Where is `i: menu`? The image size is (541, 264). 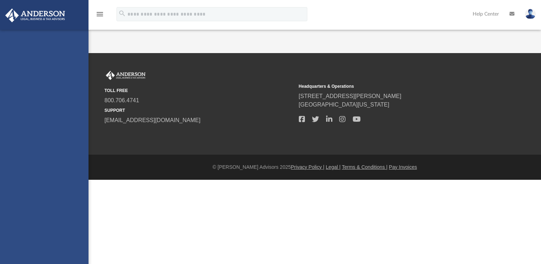
i: menu is located at coordinates (100, 14).